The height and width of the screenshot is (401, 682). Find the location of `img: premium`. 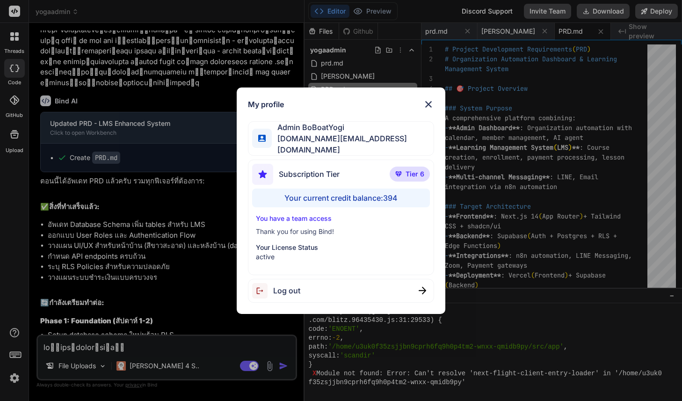

img: premium is located at coordinates (398, 174).